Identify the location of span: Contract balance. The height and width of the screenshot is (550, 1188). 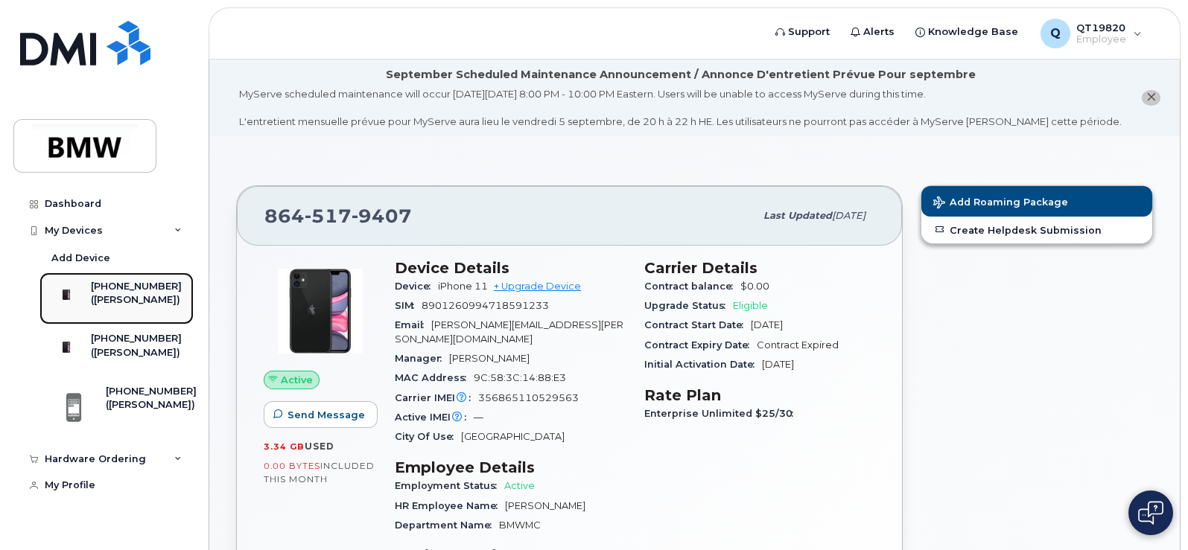
(692, 286).